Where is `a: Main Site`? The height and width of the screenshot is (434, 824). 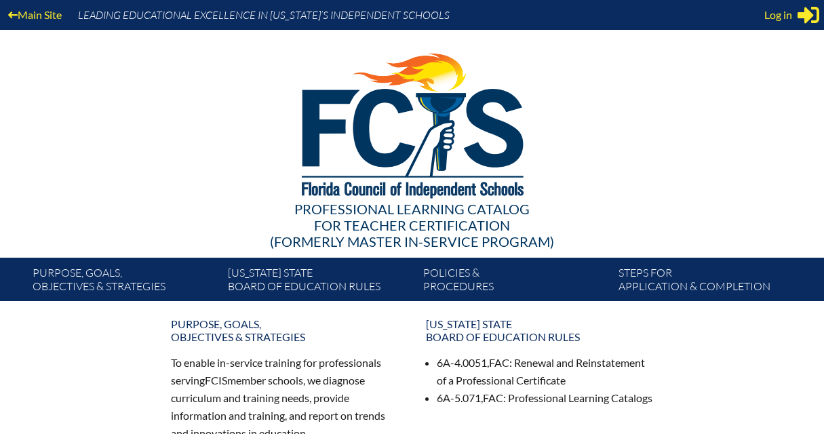
a: Main Site is located at coordinates (35, 14).